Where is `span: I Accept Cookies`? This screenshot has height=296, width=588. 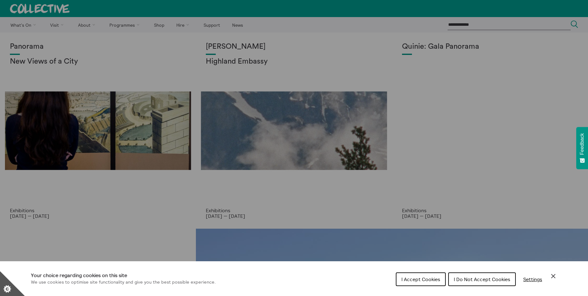 span: I Accept Cookies is located at coordinates (421, 279).